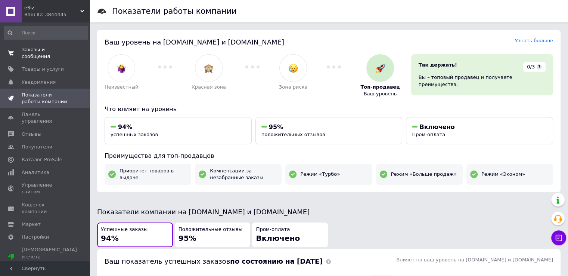 The width and height of the screenshot is (568, 276). I want to click on img: :rocket:, so click(380, 68).